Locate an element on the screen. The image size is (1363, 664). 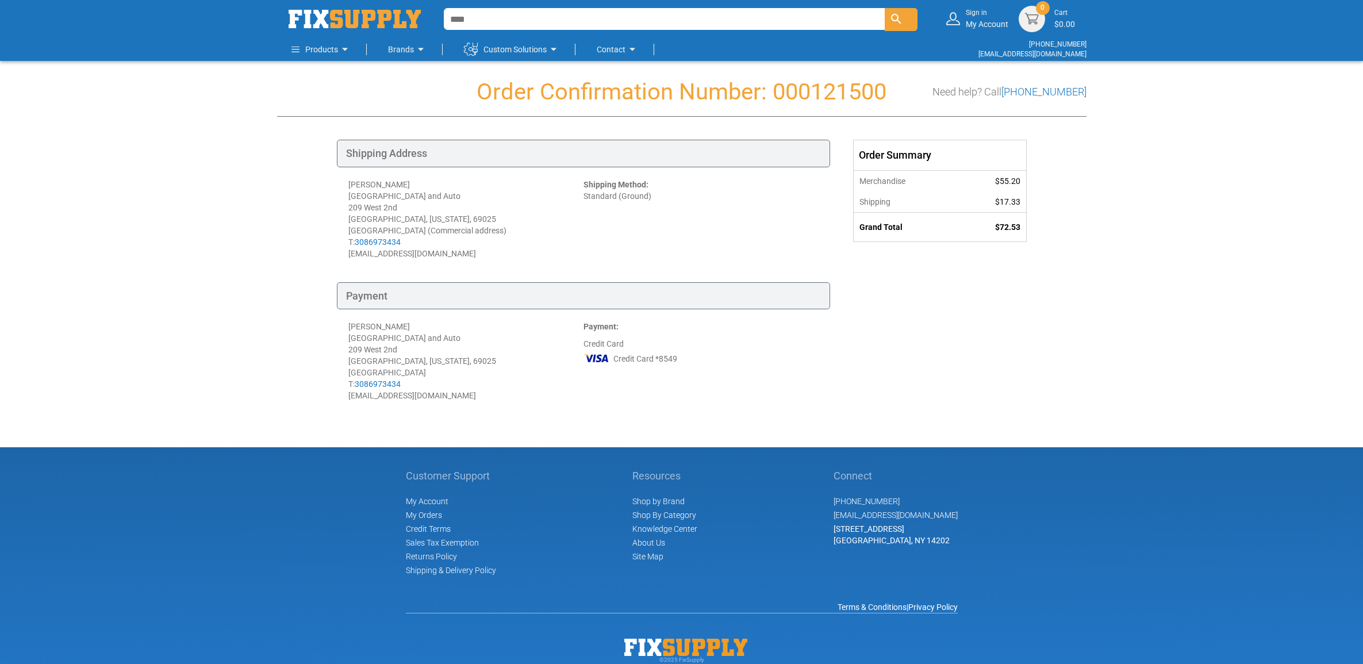
img: VI is located at coordinates (597, 358).